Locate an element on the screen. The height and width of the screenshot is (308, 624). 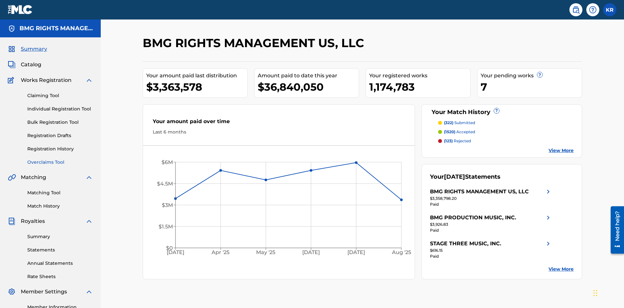
div: Your Match History is located at coordinates (502, 112).